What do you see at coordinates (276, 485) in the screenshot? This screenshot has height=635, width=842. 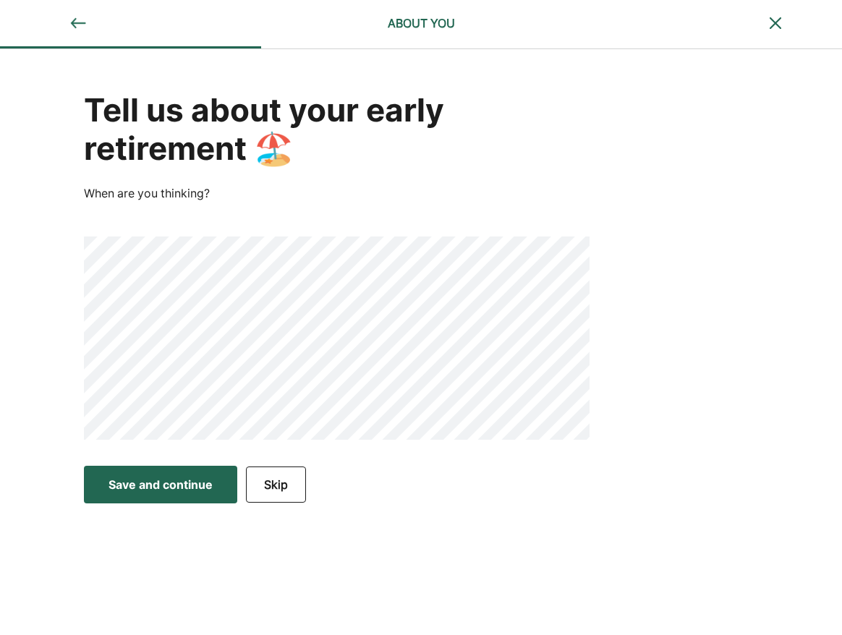 I see `button: Skip` at bounding box center [276, 485].